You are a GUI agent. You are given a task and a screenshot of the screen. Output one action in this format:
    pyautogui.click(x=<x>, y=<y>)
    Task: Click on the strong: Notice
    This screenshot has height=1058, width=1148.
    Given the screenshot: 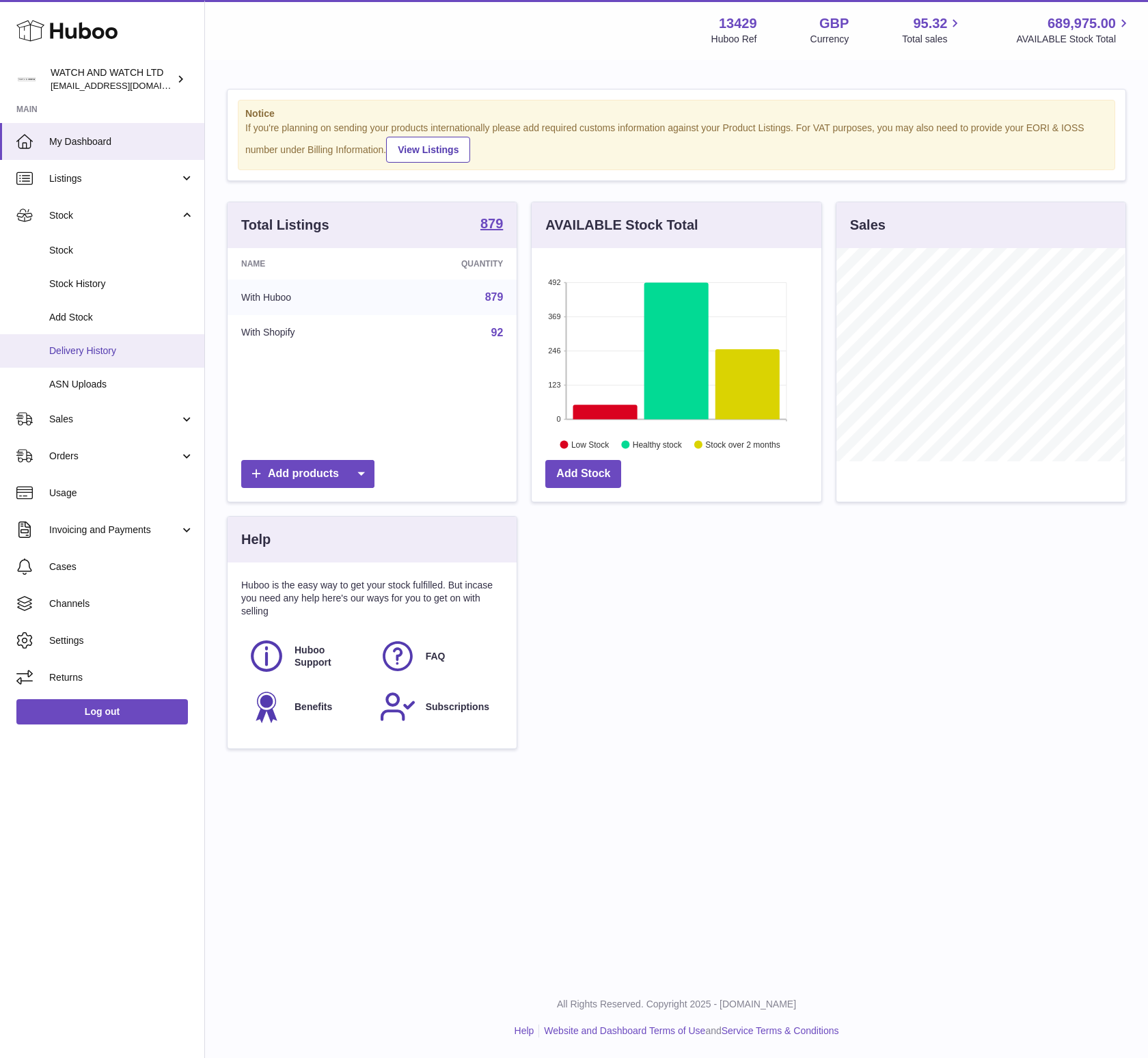 What is the action you would take?
    pyautogui.click(x=676, y=113)
    